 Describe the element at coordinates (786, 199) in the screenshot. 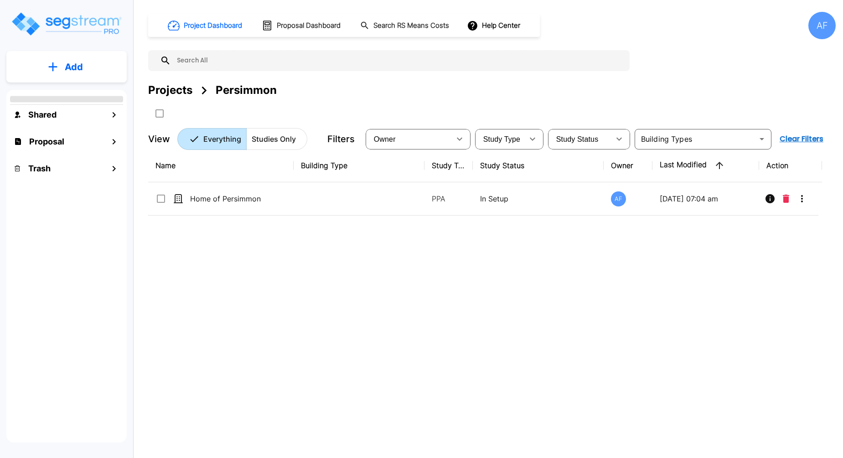

I see `button: Delete` at that location.